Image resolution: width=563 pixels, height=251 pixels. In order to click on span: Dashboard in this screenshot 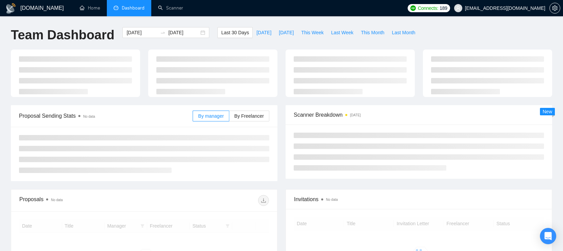, I will do `click(133, 8)`.